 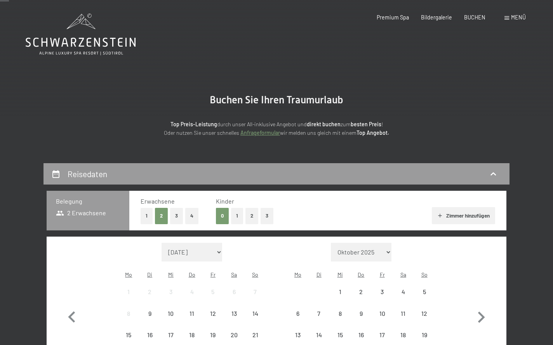 I want to click on p: durch unser All-inklusive Angebot und zum ! Oder nutzen Sie unser schnelles wir melden uns gleich..., so click(x=276, y=129).